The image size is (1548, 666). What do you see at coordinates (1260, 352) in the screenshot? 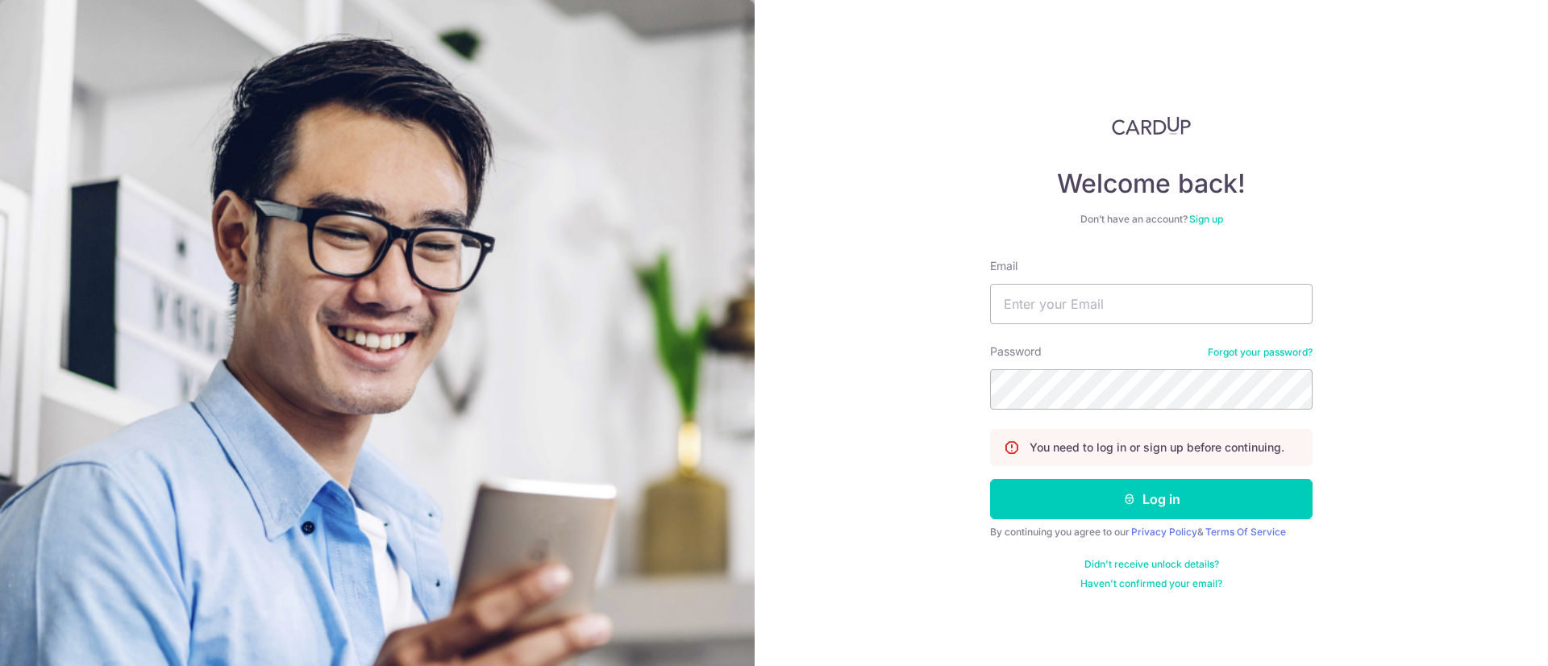
I see `a: Forgot your password?` at bounding box center [1260, 352].